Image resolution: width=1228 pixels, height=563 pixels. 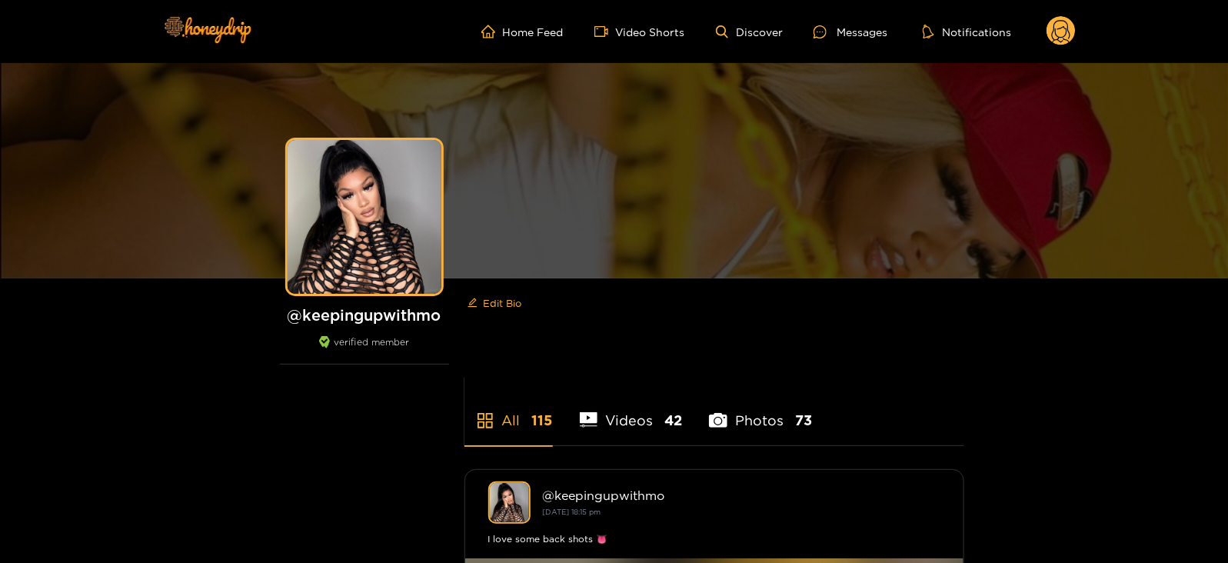 What do you see at coordinates (509, 502) in the screenshot?
I see `img: keepingupwithmo` at bounding box center [509, 502].